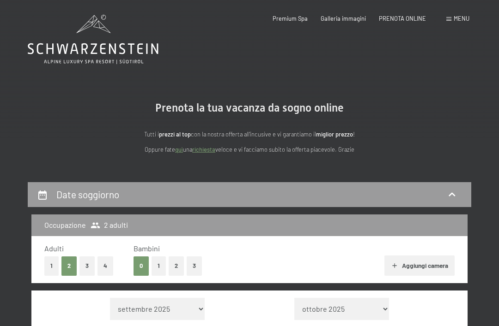  I want to click on p: Oppure fate una veloce e vi facciamo subito la offerta piacevole. Grazie, so click(249, 150).